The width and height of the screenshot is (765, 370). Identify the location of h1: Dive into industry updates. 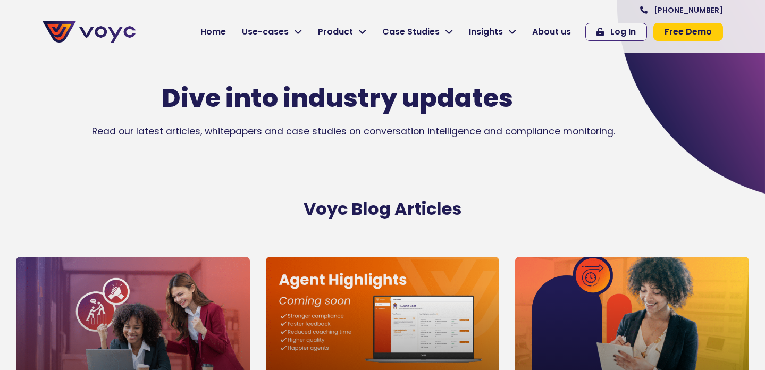
(338, 98).